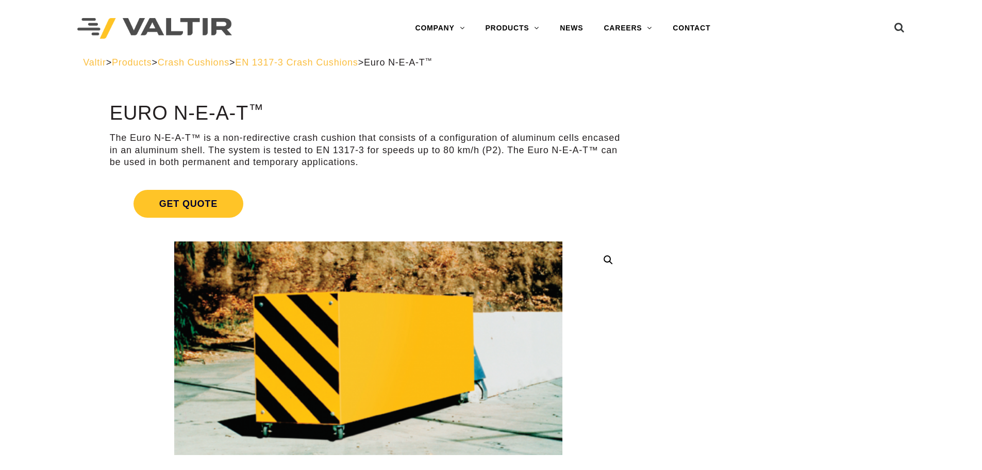  Describe the element at coordinates (398, 62) in the screenshot. I see `span: Euro N-E-A-T` at that location.